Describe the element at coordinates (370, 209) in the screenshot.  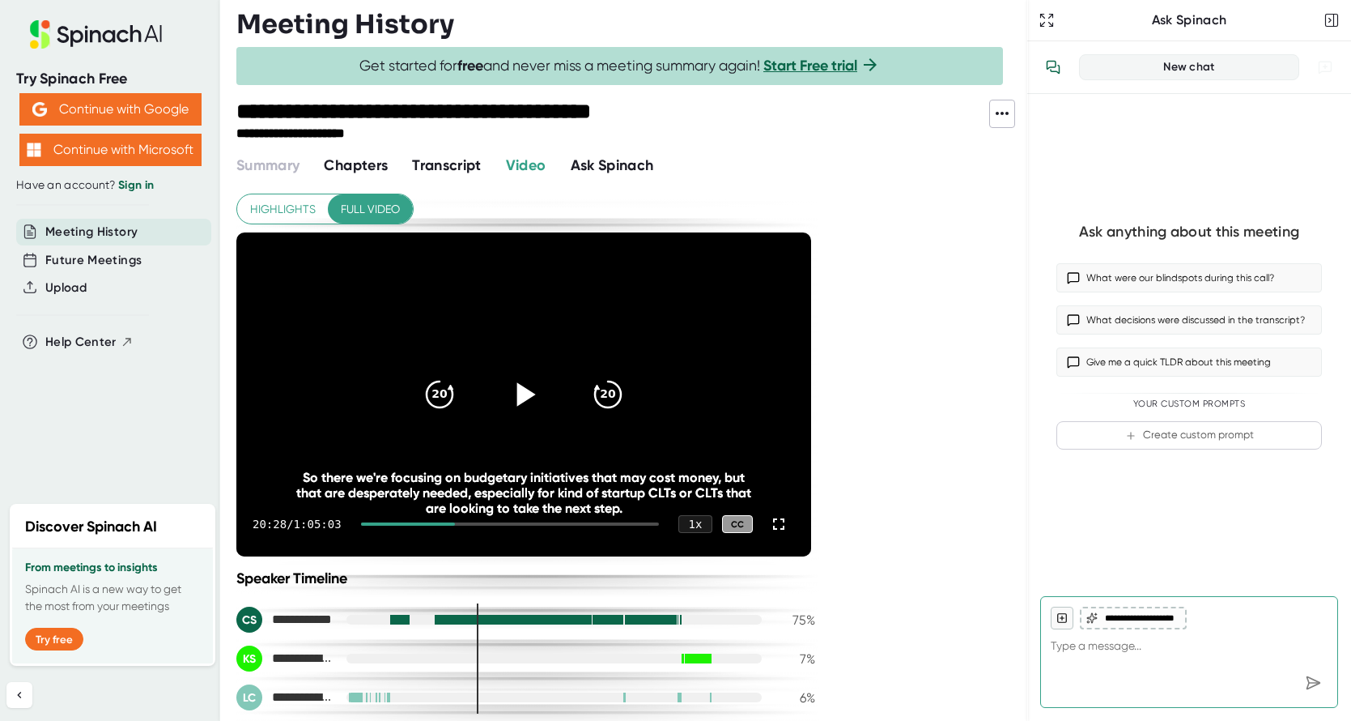
I see `span: Full video` at that location.